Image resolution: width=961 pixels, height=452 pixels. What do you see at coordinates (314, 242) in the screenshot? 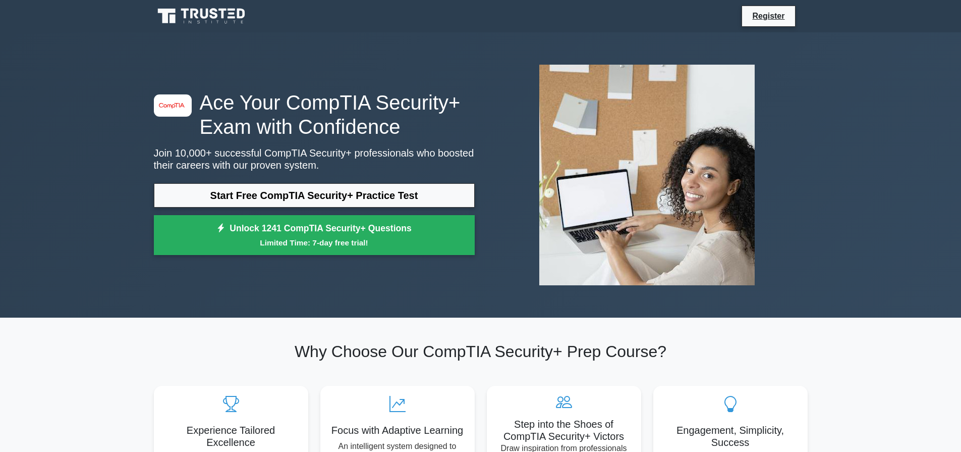
I see `small: Limited Time: 7-day free trial!` at bounding box center [314, 242].